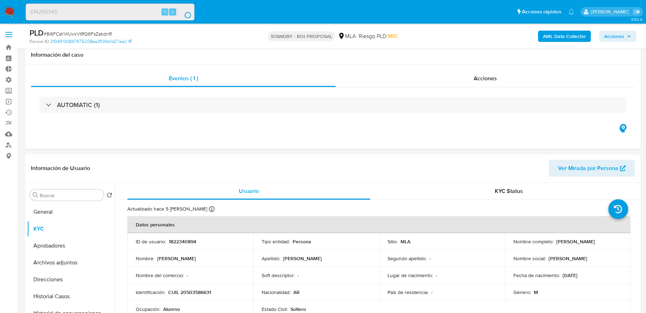 Image resolution: width=646 pixels, height=313 pixels. What do you see at coordinates (302, 241) in the screenshot?
I see `p: Persona` at bounding box center [302, 241].